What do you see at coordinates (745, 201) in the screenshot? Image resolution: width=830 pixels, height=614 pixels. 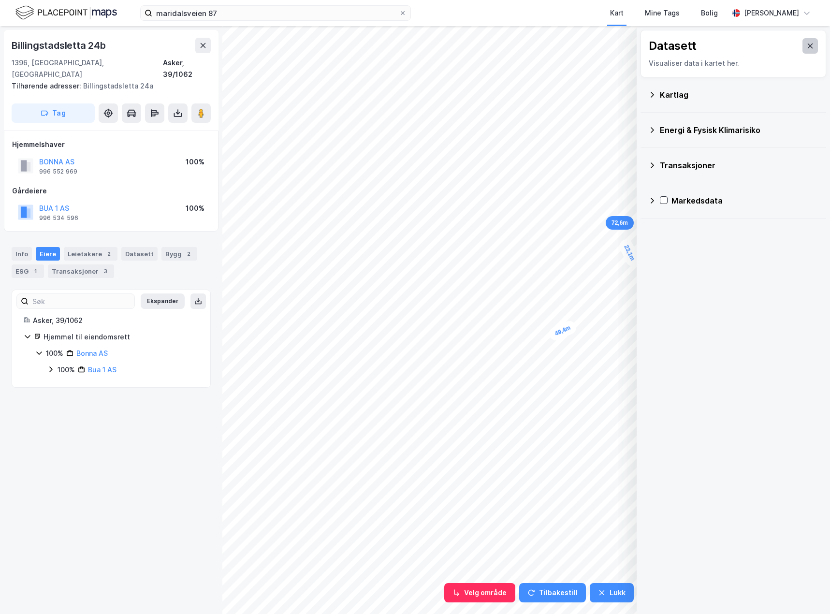 I see `div: Markedsdata` at bounding box center [745, 201].